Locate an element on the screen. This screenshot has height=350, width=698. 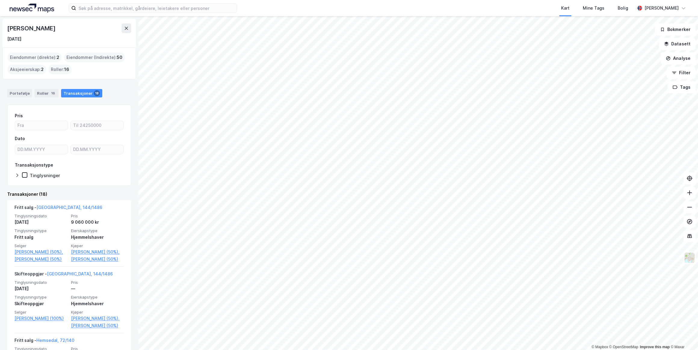
a: Mapbox is located at coordinates (599, 347).